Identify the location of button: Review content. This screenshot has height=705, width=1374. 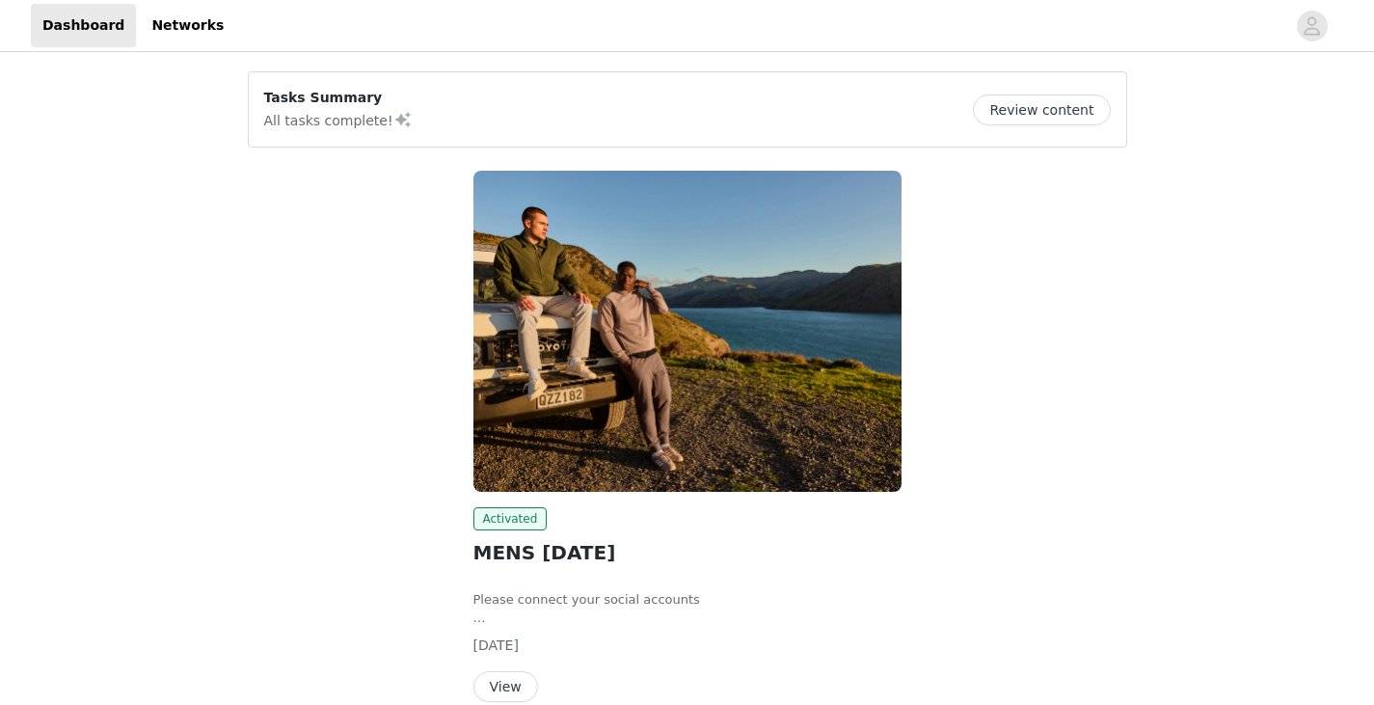
(1041, 110).